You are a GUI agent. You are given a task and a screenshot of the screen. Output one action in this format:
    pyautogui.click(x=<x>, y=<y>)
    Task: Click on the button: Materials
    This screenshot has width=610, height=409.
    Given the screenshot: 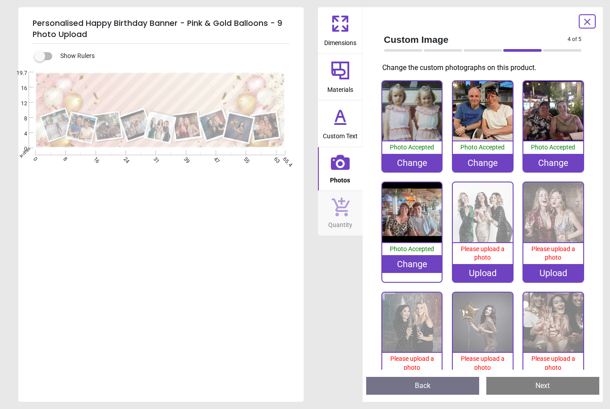 What is the action you would take?
    pyautogui.click(x=340, y=77)
    